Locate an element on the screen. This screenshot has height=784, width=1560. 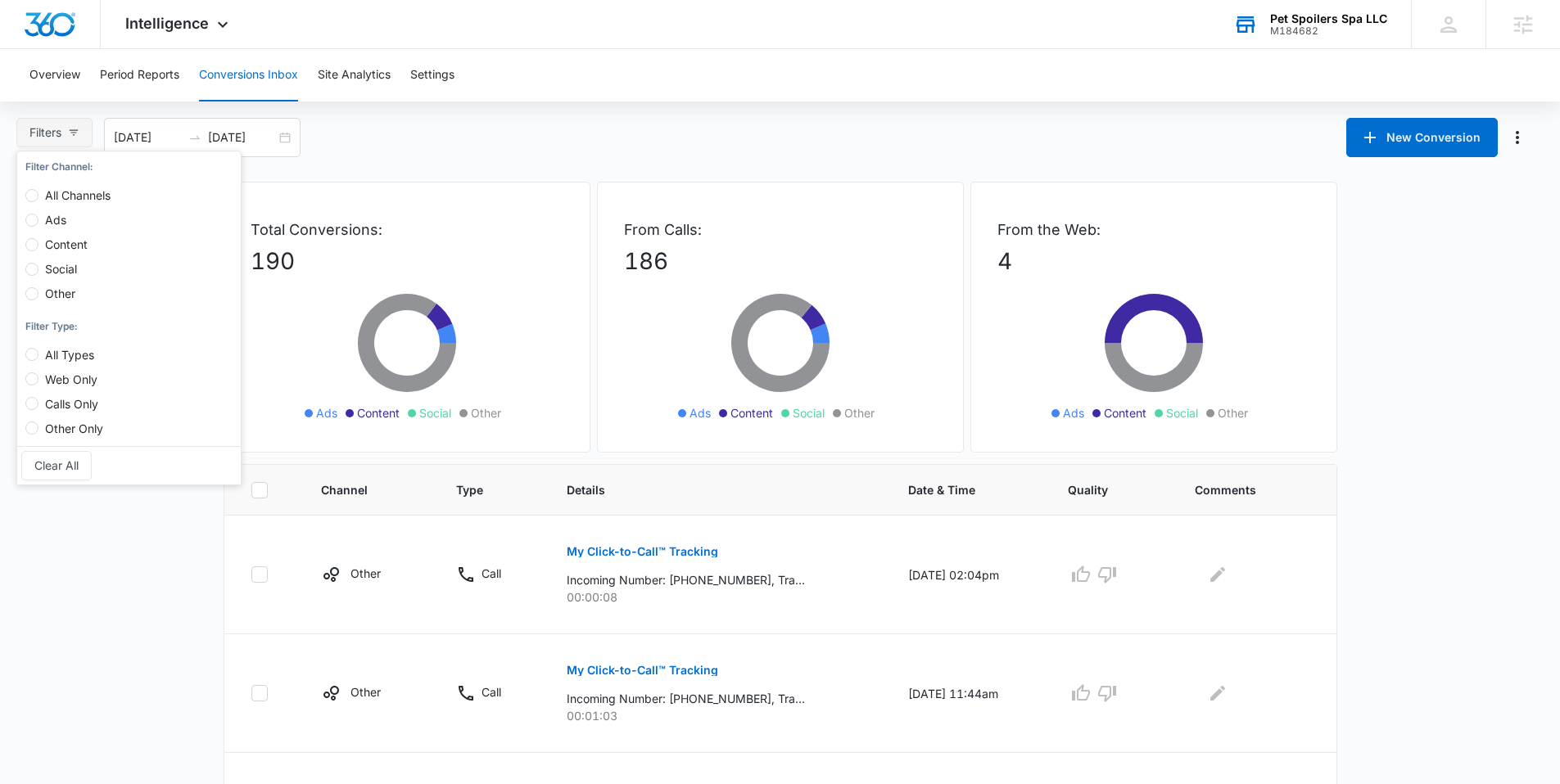
p: 186 is located at coordinates (780, 261).